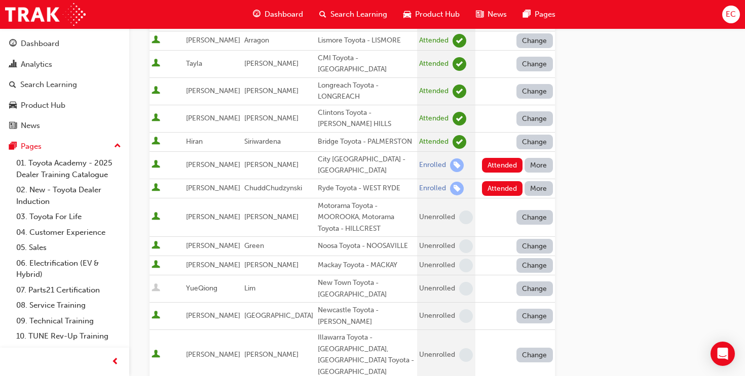 Image resolution: width=745 pixels, height=376 pixels. What do you see at coordinates (68, 290) in the screenshot?
I see `a: 07. Parts21 Certification` at bounding box center [68, 290].